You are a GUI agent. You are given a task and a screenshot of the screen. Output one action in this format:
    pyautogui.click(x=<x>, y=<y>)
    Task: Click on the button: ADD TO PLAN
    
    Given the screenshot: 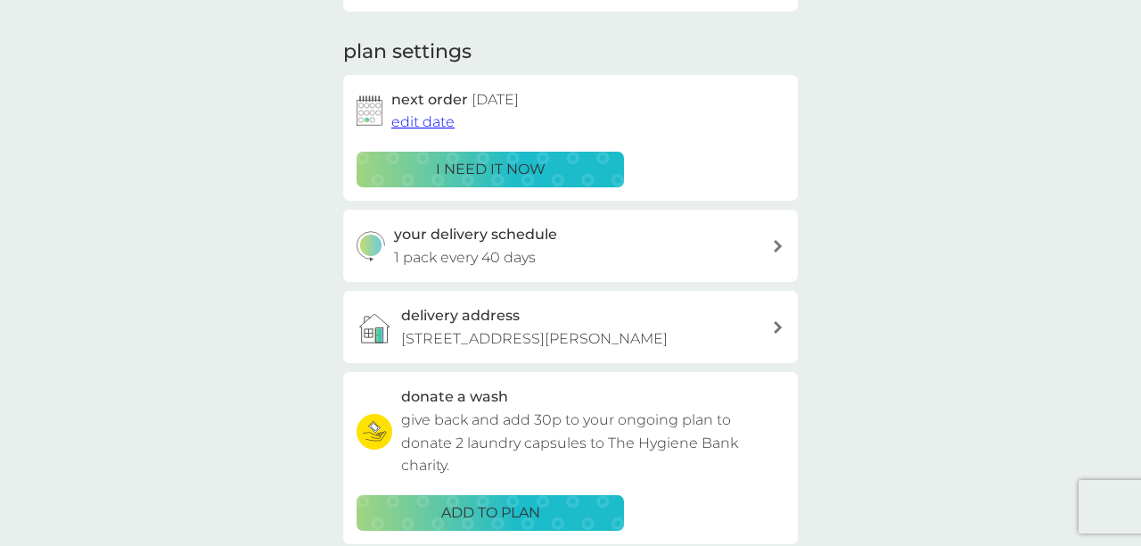 What is the action you would take?
    pyautogui.click(x=490, y=513)
    